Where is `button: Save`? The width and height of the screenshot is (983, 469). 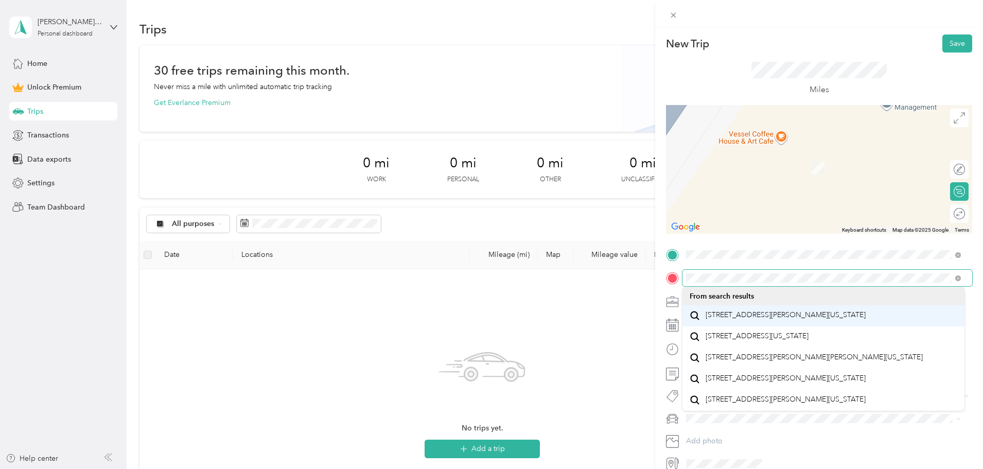 button: Save is located at coordinates (957, 43).